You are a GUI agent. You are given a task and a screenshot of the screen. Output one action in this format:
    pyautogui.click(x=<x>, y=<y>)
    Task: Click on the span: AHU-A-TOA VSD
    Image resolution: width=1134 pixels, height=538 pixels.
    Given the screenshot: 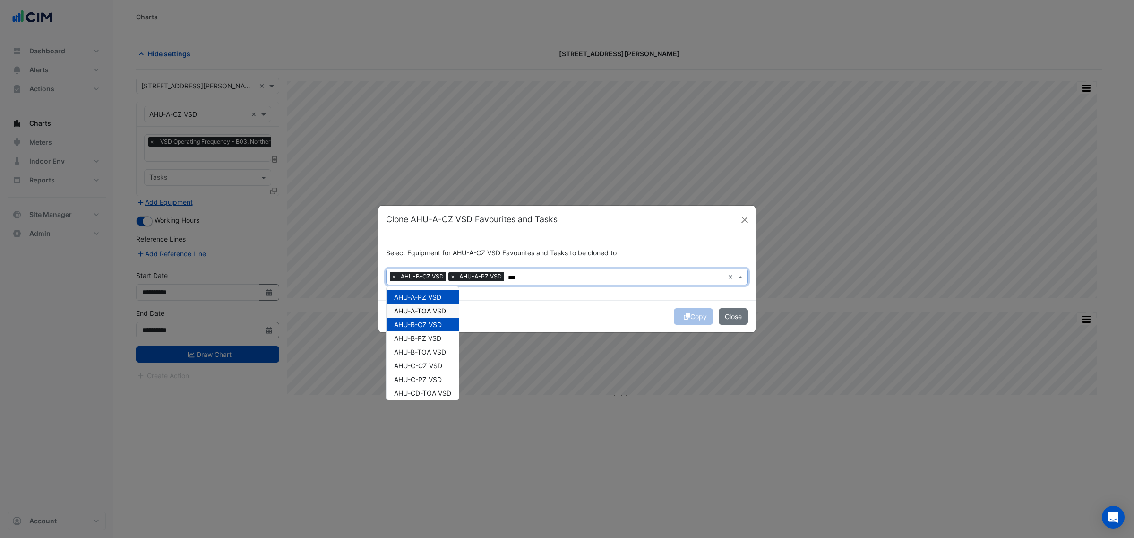 What is the action you would take?
    pyautogui.click(x=420, y=311)
    